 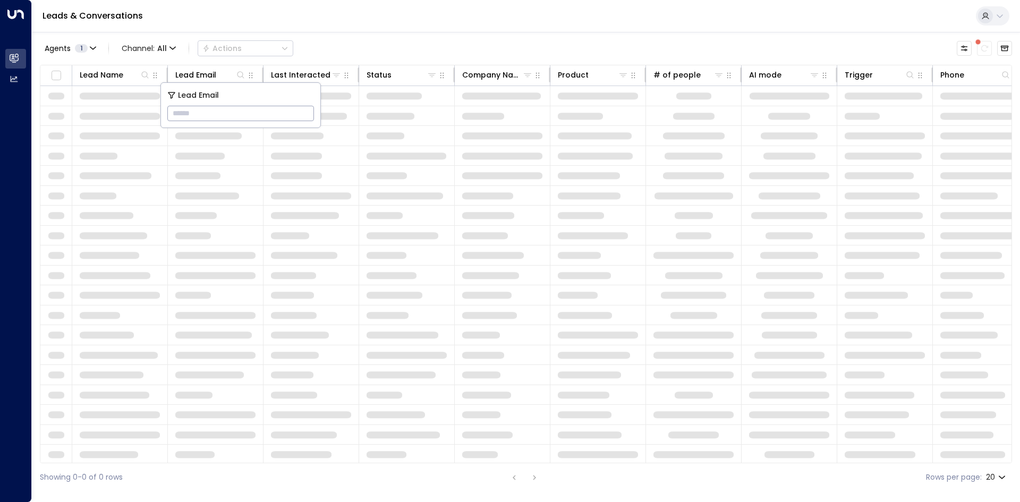 I want to click on div: Showing 0-0 of 0 rows, so click(x=81, y=477).